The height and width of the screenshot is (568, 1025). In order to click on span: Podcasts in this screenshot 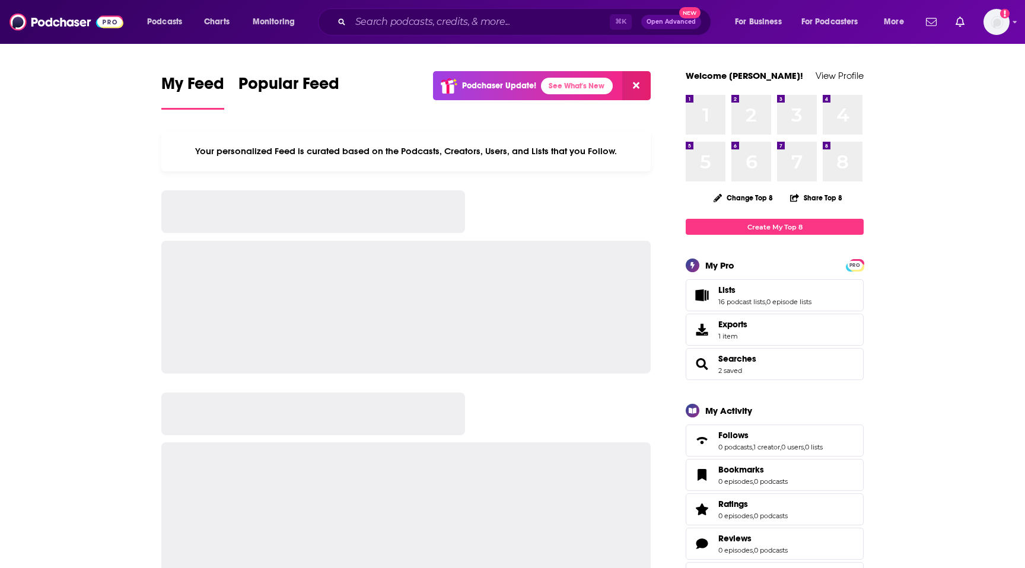, I will do `click(164, 22)`.